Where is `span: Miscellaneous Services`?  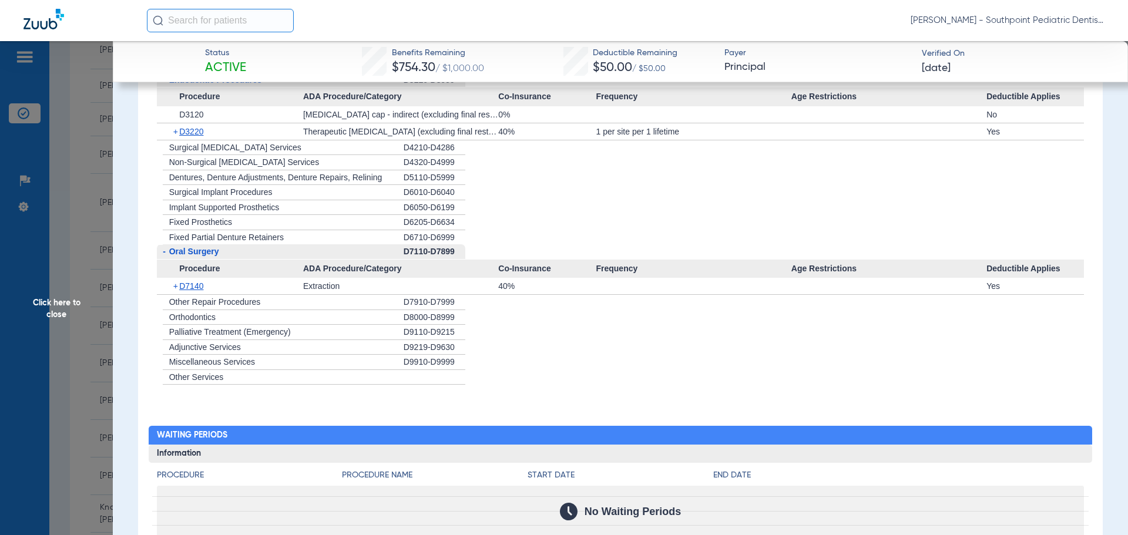 span: Miscellaneous Services is located at coordinates (212, 362).